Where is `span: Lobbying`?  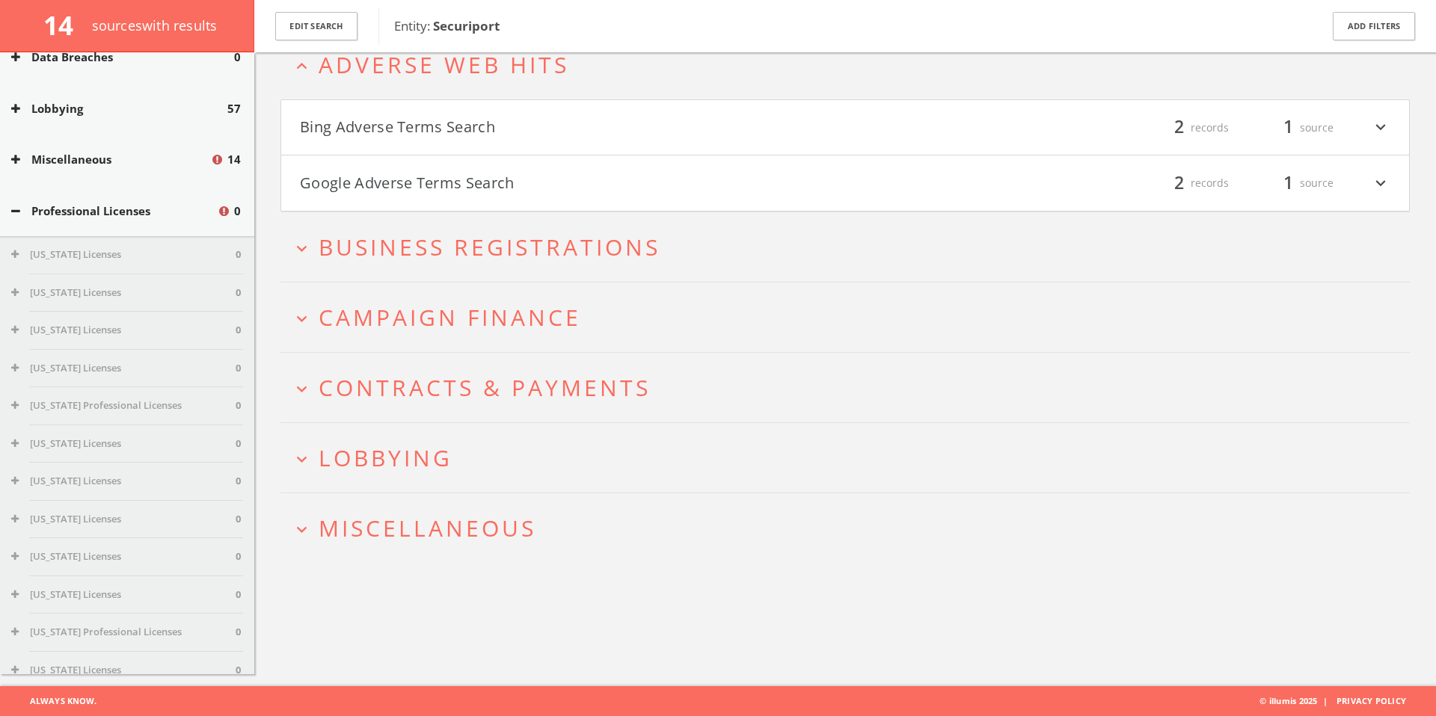 span: Lobbying is located at coordinates (385, 458).